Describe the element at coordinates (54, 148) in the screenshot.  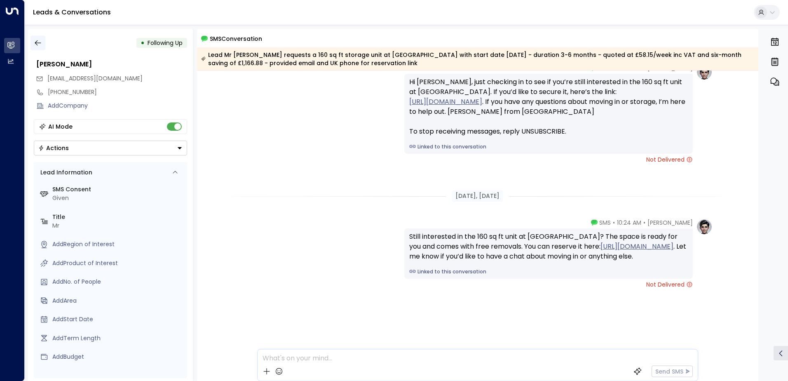
I see `div: Actions` at that location.